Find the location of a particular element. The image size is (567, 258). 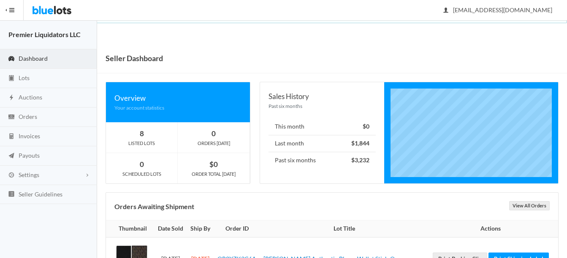

span: Auctions is located at coordinates (30, 97).